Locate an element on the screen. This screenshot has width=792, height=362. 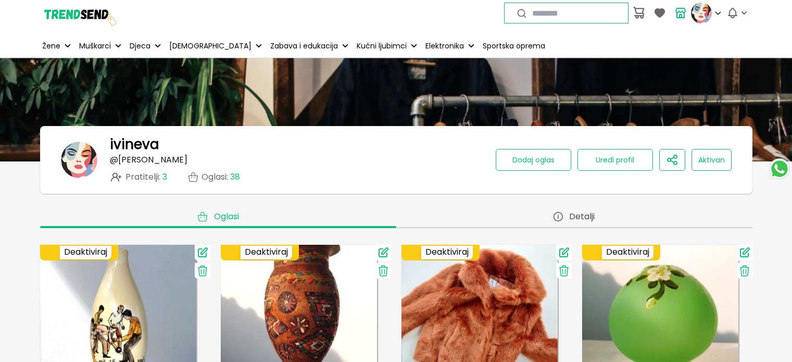
p: Muškarci is located at coordinates (95, 46).